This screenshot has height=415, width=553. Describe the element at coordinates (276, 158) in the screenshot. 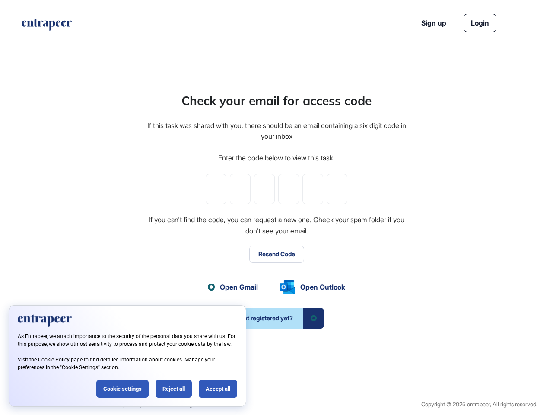

I see `div: Enter the code below to view this task.` at that location.